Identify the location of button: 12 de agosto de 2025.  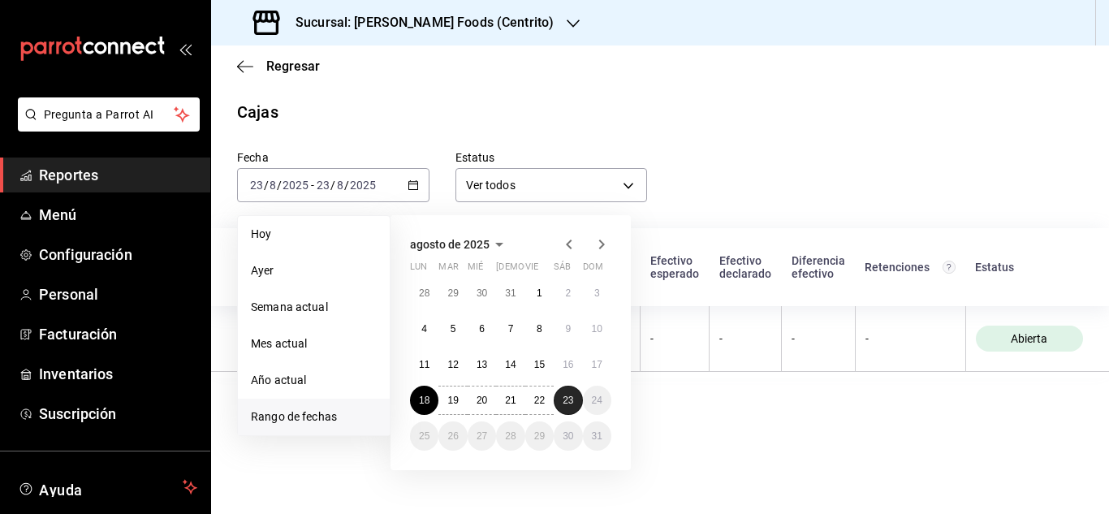
(452, 365).